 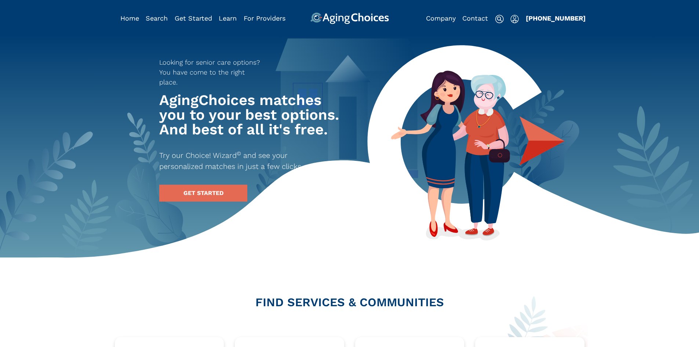 I want to click on h1: AgingChoices matches you to your best options. And best of all it's free., so click(x=251, y=115).